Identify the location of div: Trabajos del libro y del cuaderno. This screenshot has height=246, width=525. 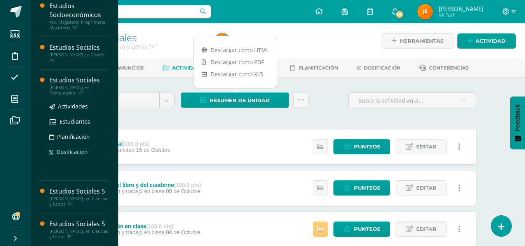
(145, 185).